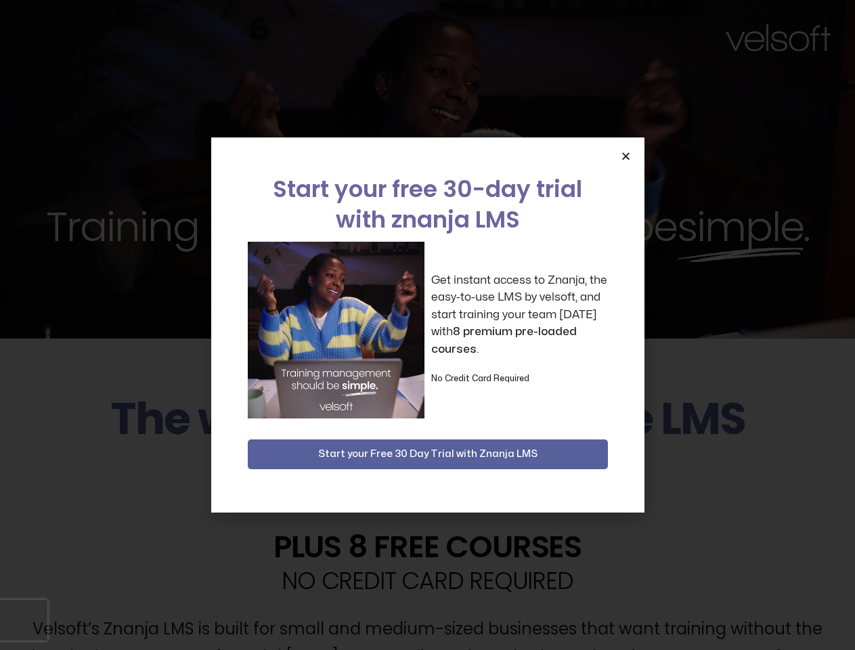  I want to click on button: Start your Free 30 Day Trial with Znanja LMS, so click(428, 454).